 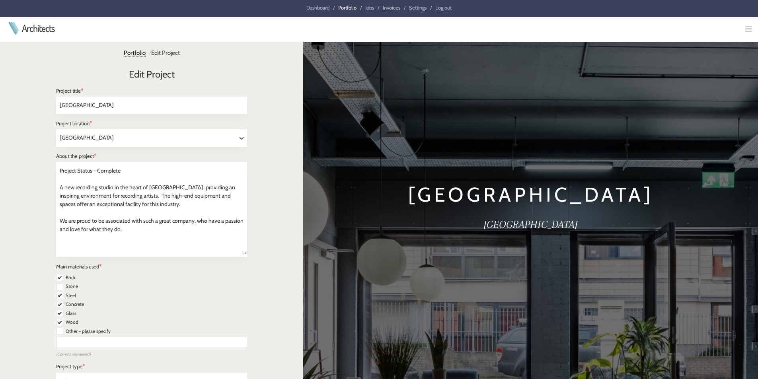 What do you see at coordinates (152, 123) in the screenshot?
I see `div: Project location` at bounding box center [152, 123].